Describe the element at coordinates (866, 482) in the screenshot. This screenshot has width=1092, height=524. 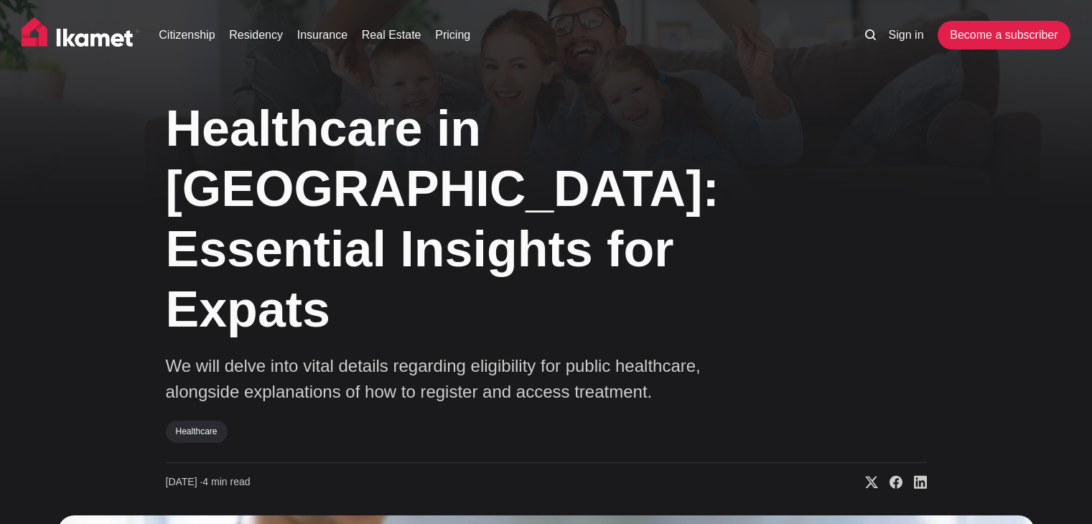
I see `a: Share on X` at that location.